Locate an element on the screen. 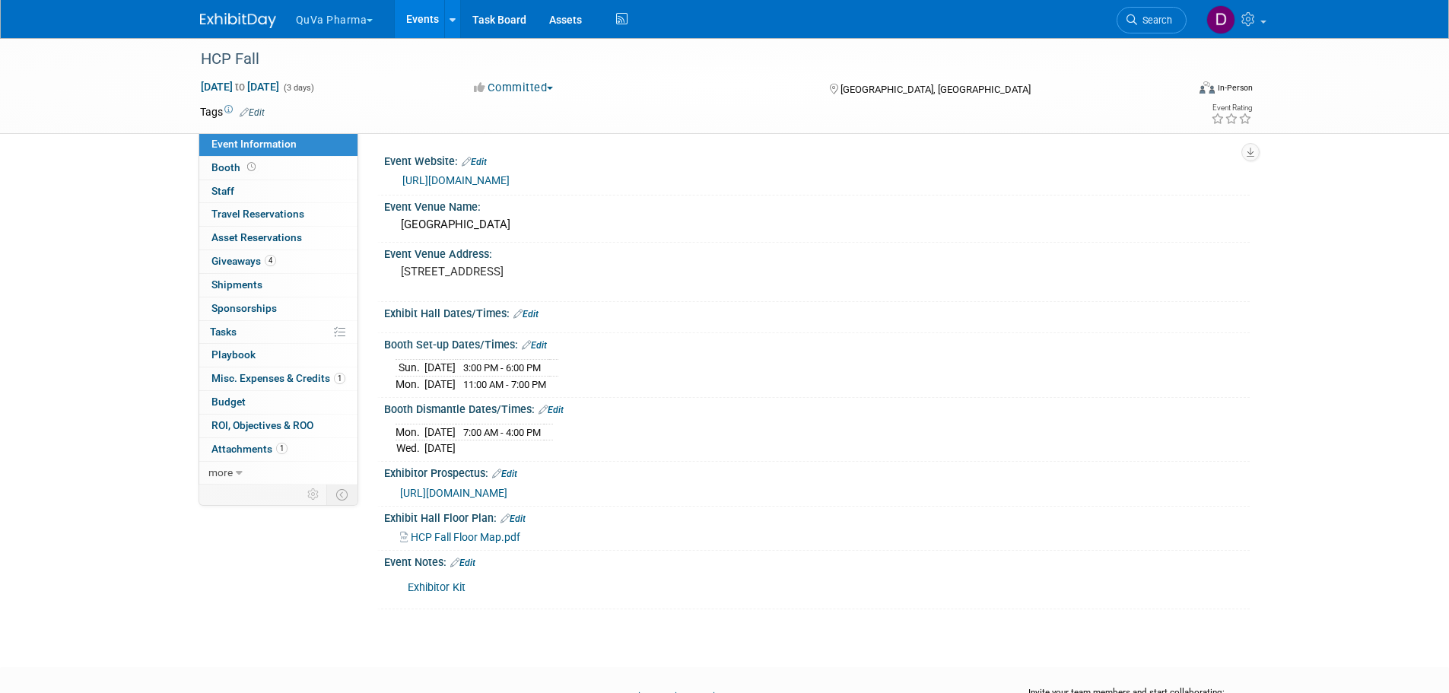 The width and height of the screenshot is (1449, 693). div: Event Format is located at coordinates (1176, 91).